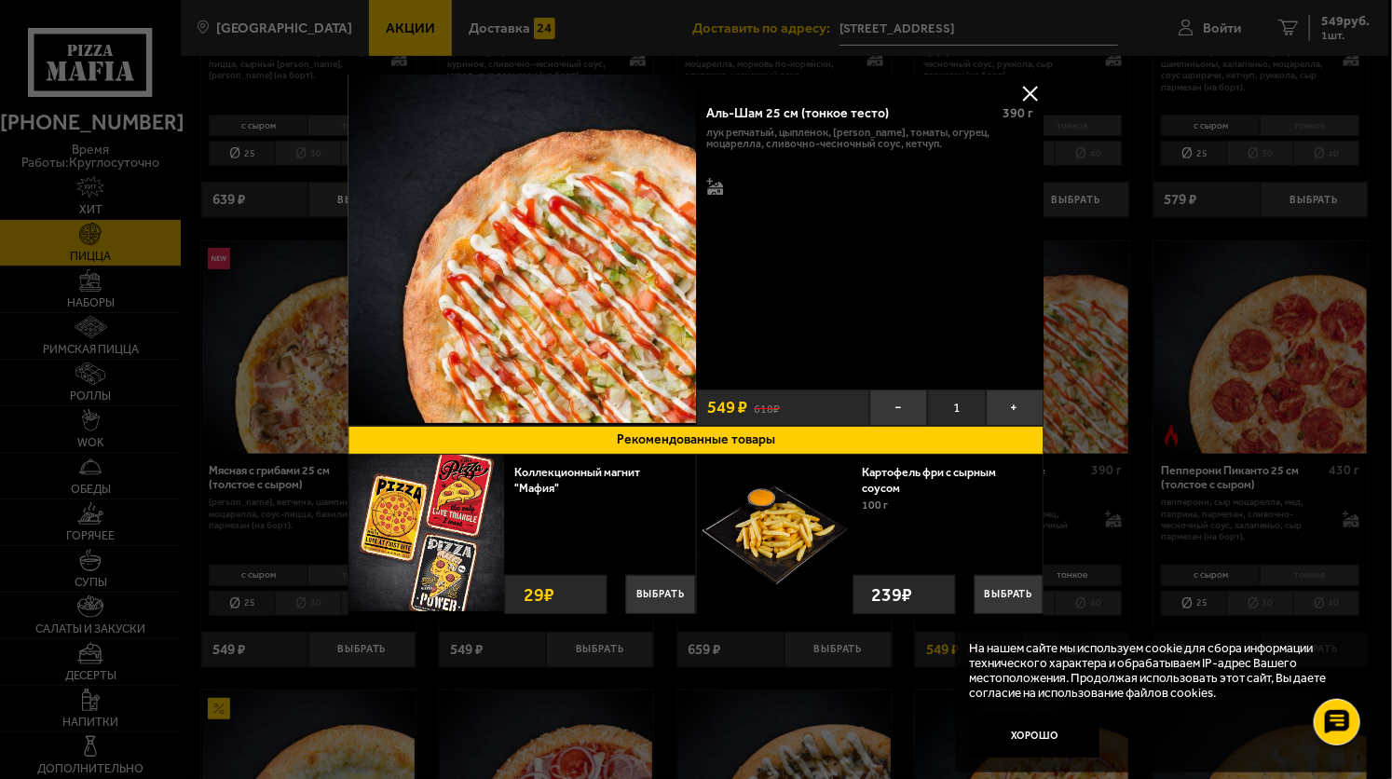 The height and width of the screenshot is (779, 1392). Describe the element at coordinates (523, 249) in the screenshot. I see `img: Аль-Шам 25 см (тонкое тесто)` at that location.